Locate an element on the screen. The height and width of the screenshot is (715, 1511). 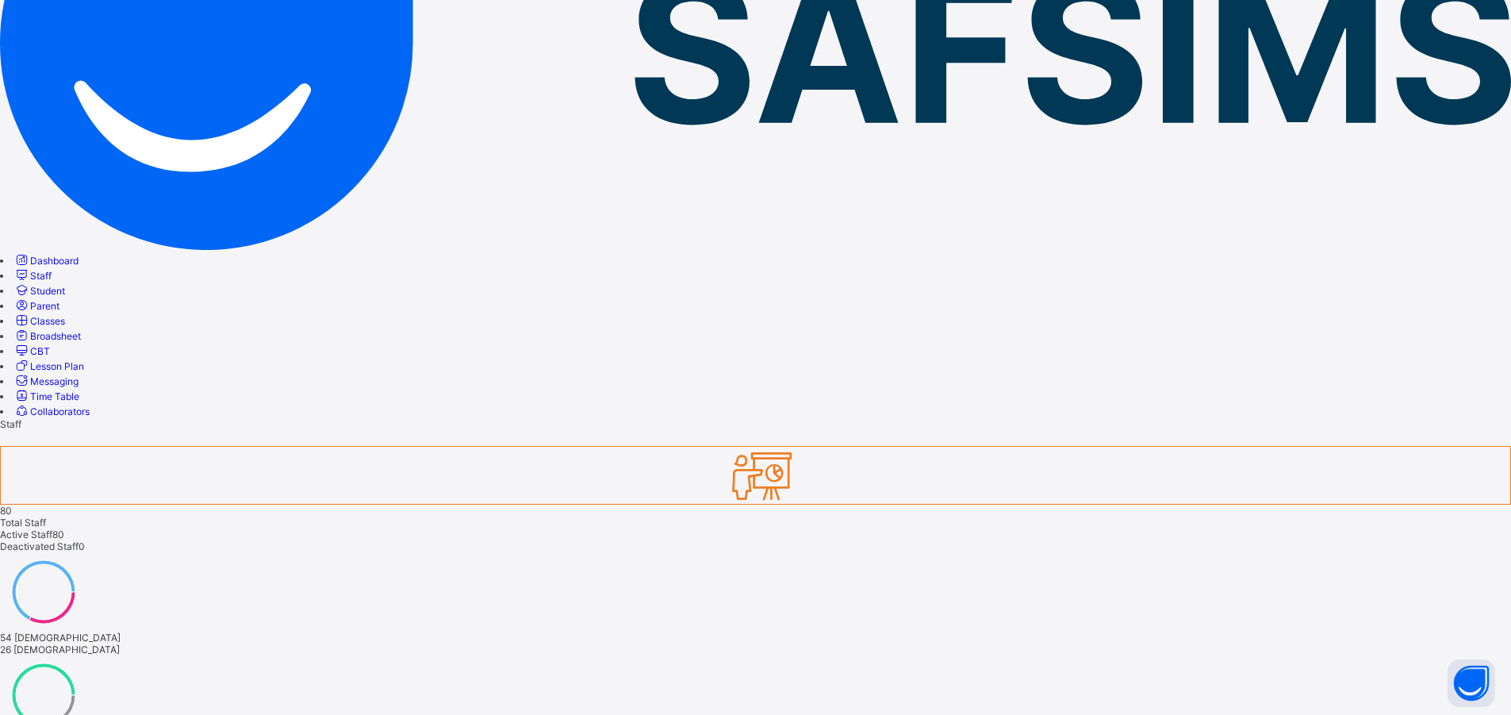
button: Open asap is located at coordinates (1472, 683).